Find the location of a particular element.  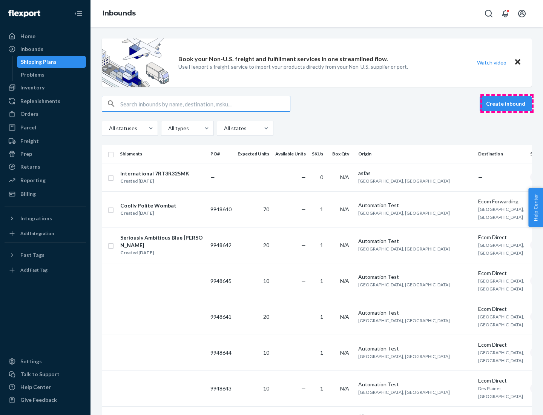

a: Freight is located at coordinates (45, 141).